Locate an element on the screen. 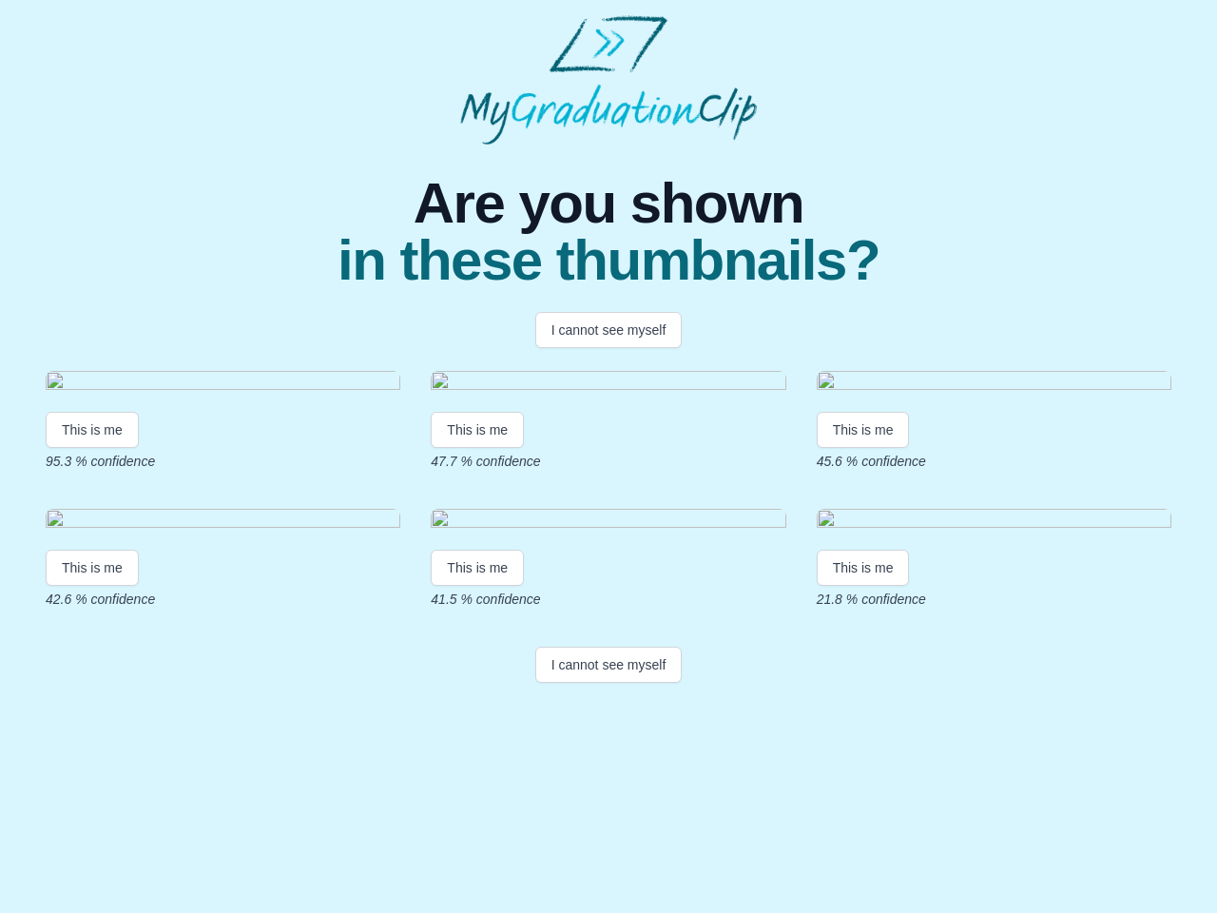 Image resolution: width=1217 pixels, height=913 pixels. img: 0b440fe9896fd9f707a7ee7819ad9ddad900b786.gif is located at coordinates (223, 521).